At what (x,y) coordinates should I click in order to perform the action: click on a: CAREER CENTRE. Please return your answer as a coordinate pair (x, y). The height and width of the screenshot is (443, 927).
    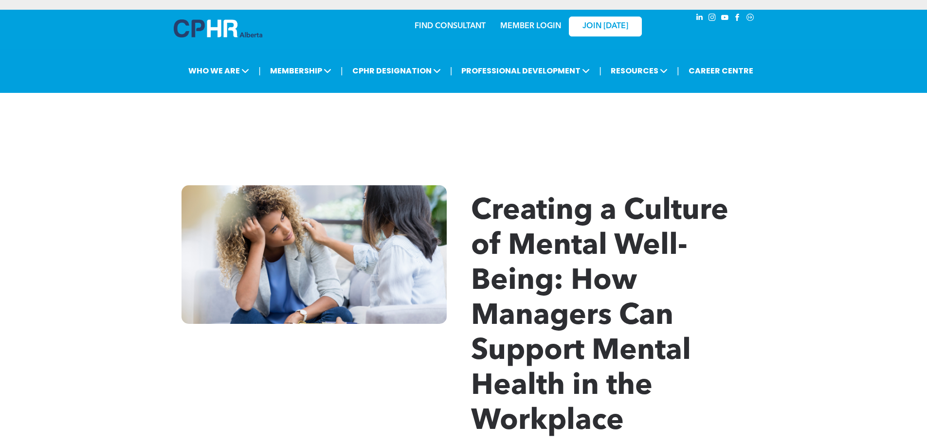
    Looking at the image, I should click on (720, 71).